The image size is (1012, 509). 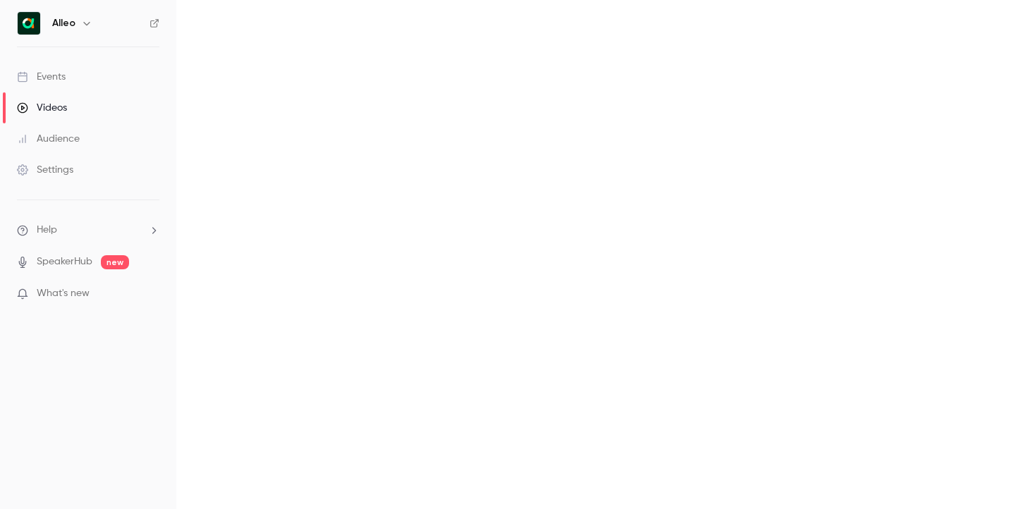 What do you see at coordinates (63, 23) in the screenshot?
I see `h6: Alleo` at bounding box center [63, 23].